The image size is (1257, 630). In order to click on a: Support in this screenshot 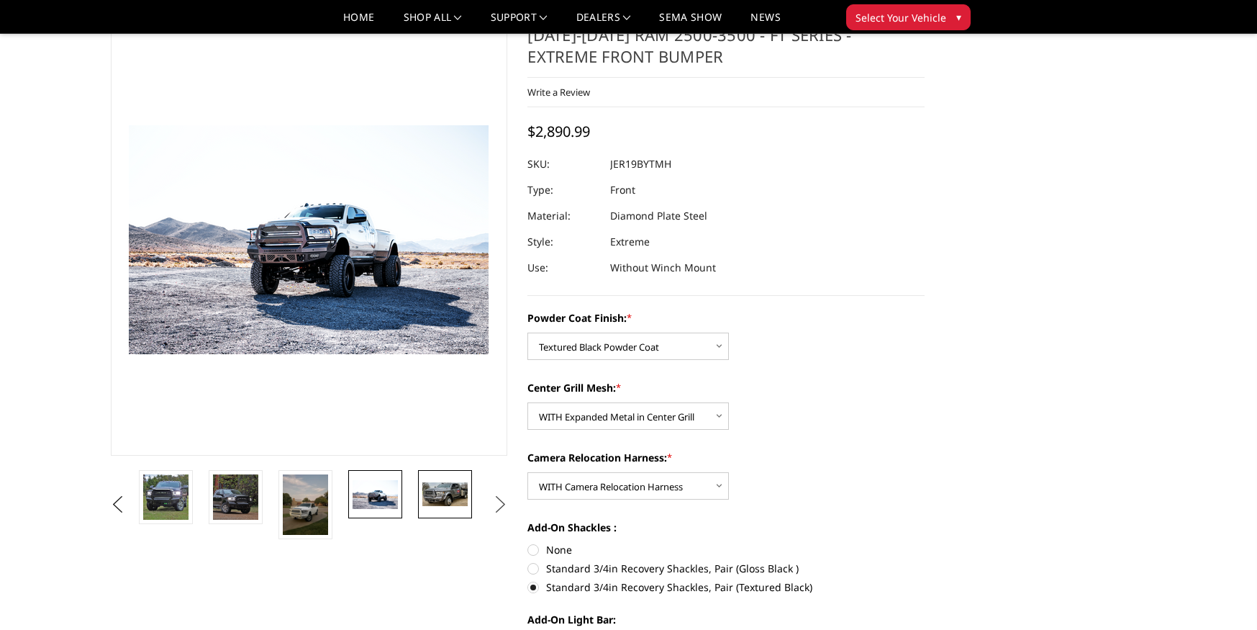, I will do `click(519, 22)`.